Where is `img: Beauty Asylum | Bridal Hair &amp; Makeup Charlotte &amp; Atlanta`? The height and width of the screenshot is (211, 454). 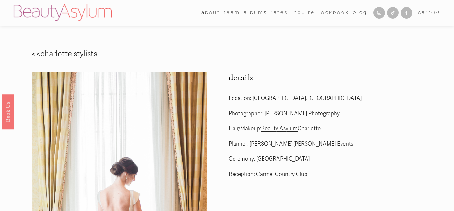
img: Beauty Asylum | Bridal Hair &amp; Makeup Charlotte &amp; Atlanta is located at coordinates (62, 13).